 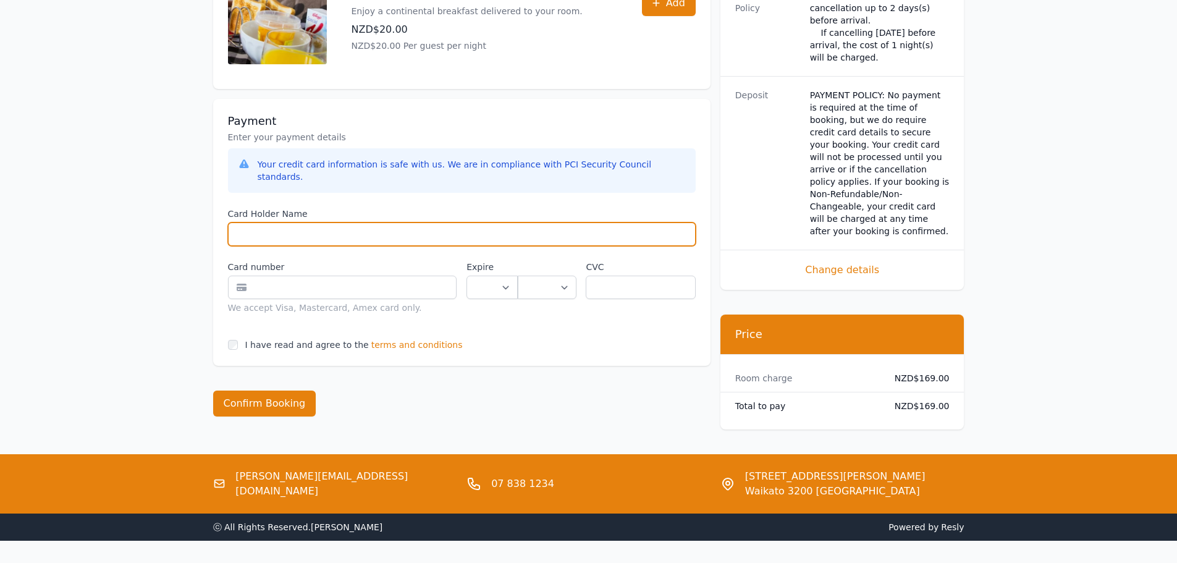 I want to click on p: Enter your payment details, so click(x=462, y=137).